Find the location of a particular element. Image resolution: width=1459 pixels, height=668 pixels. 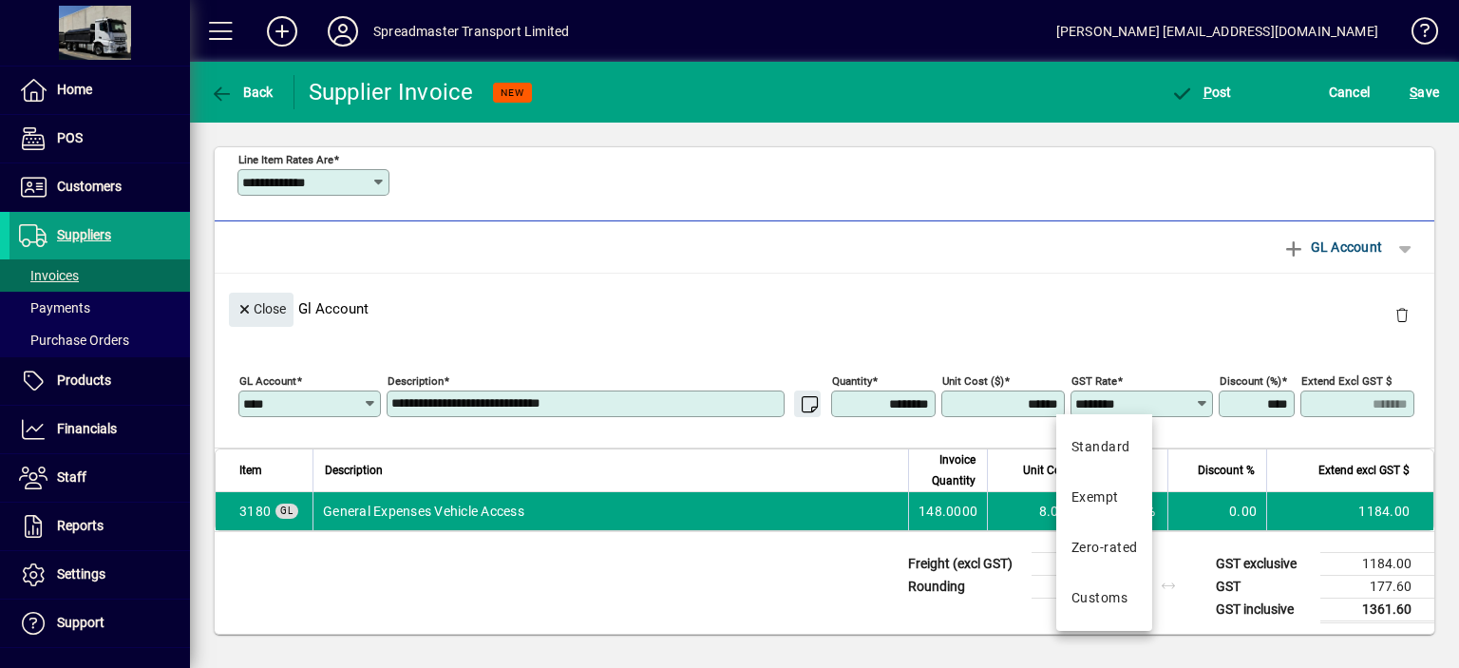

mat-label: Extend excl GST $ is located at coordinates (1346, 380).